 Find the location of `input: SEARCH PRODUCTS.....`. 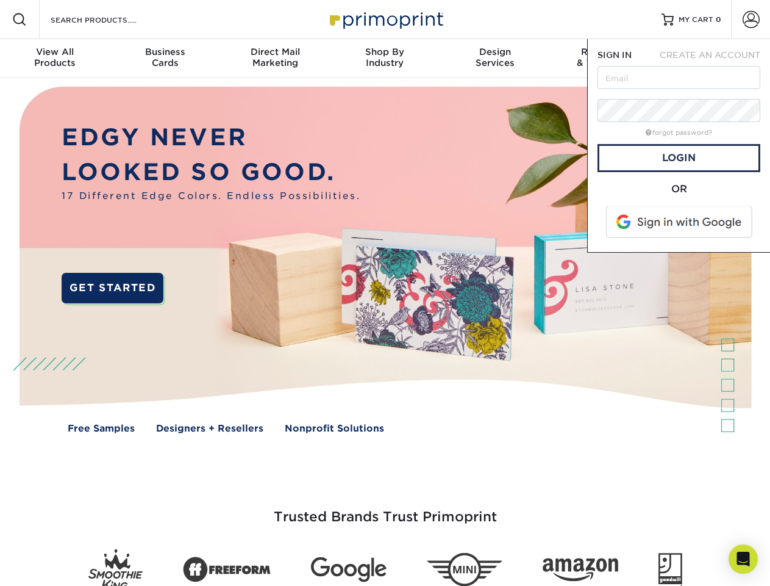

input: SEARCH PRODUCTS..... is located at coordinates (109, 20).